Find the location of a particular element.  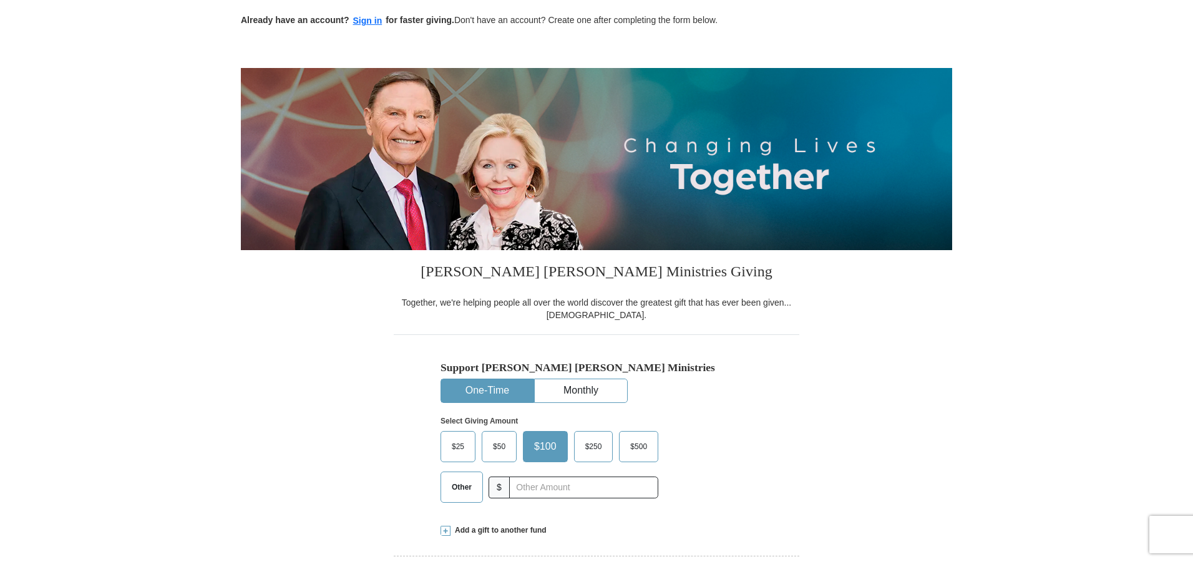

span: Add a gift to another fund is located at coordinates (499, 530).